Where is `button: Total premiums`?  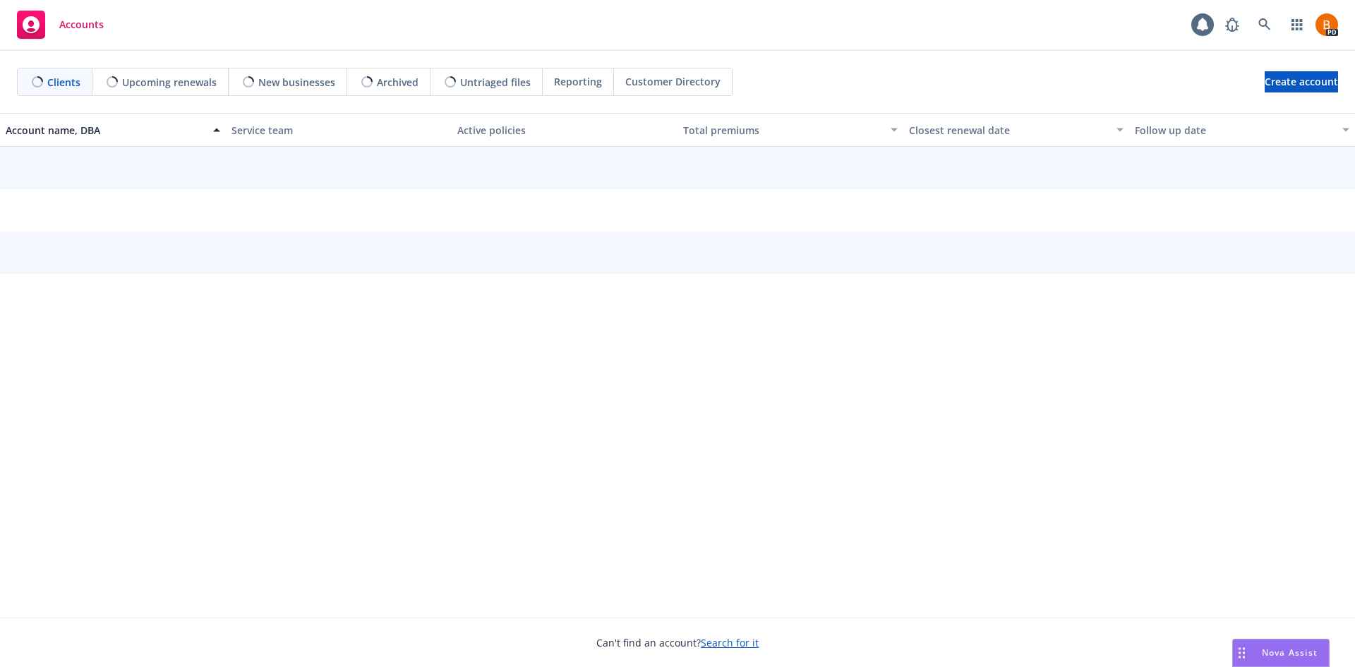
button: Total premiums is located at coordinates (791, 130).